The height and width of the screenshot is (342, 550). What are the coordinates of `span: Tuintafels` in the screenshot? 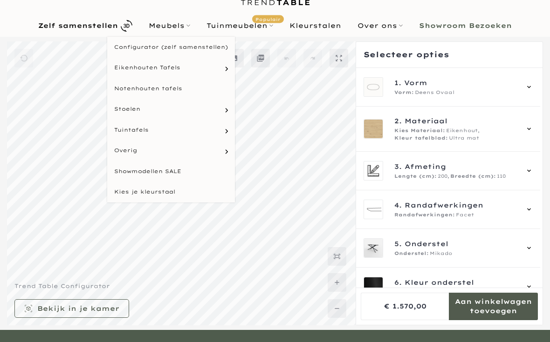 It's located at (131, 130).